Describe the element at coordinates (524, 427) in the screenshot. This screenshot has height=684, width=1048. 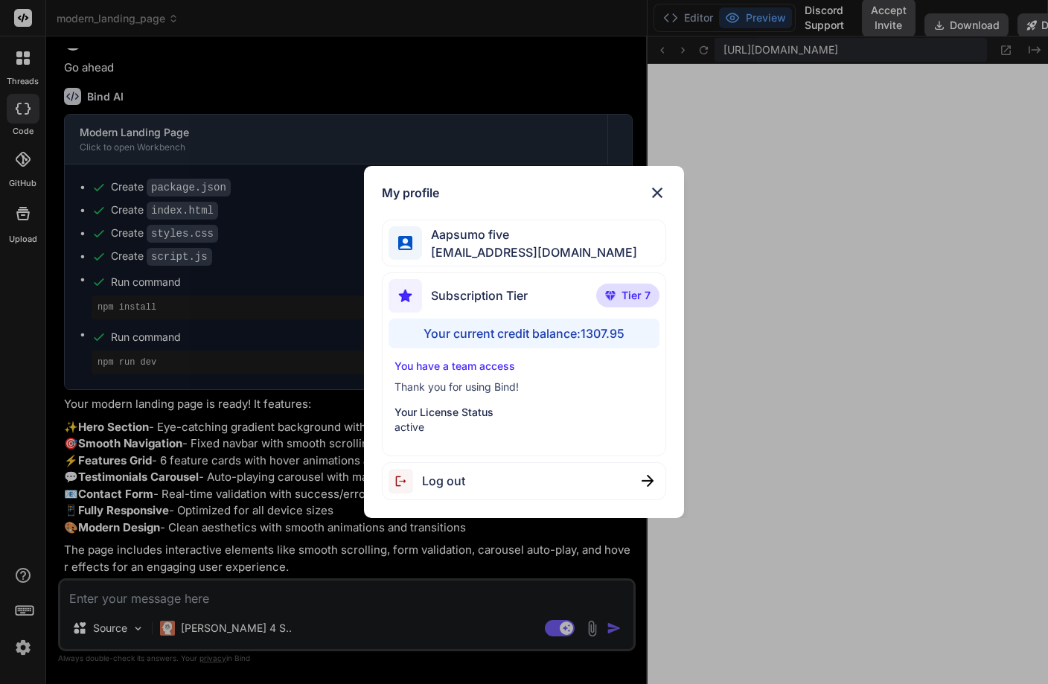
I see `p: active` at that location.